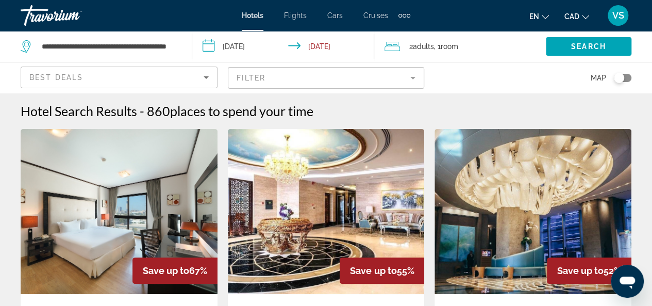 The width and height of the screenshot is (652, 306). Describe the element at coordinates (589, 270) in the screenshot. I see `div: 52%` at that location.